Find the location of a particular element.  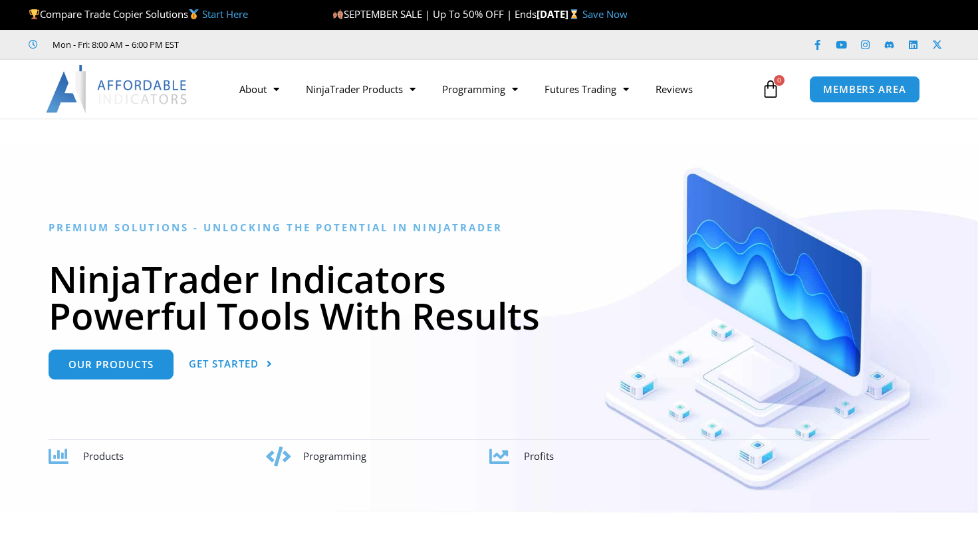

span: Compare Trade Copier Solutions is located at coordinates (138, 14).